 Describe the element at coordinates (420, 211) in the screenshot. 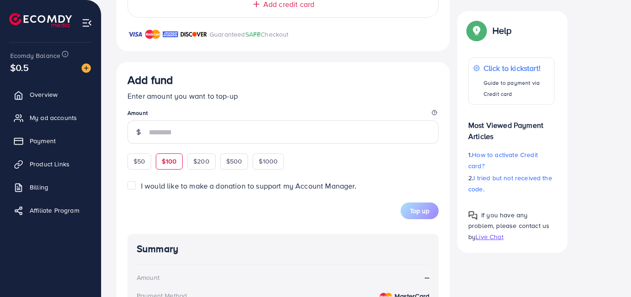

I see `button: Top up` at that location.